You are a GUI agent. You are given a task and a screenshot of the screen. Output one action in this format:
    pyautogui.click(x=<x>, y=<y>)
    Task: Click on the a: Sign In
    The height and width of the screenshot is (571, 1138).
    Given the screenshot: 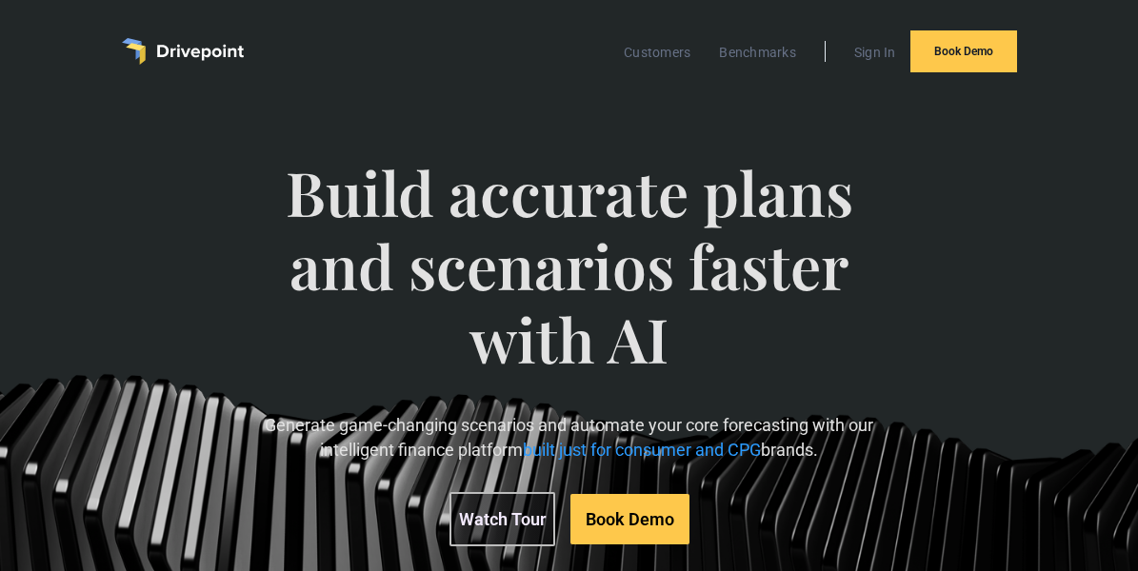 What is the action you would take?
    pyautogui.click(x=875, y=52)
    